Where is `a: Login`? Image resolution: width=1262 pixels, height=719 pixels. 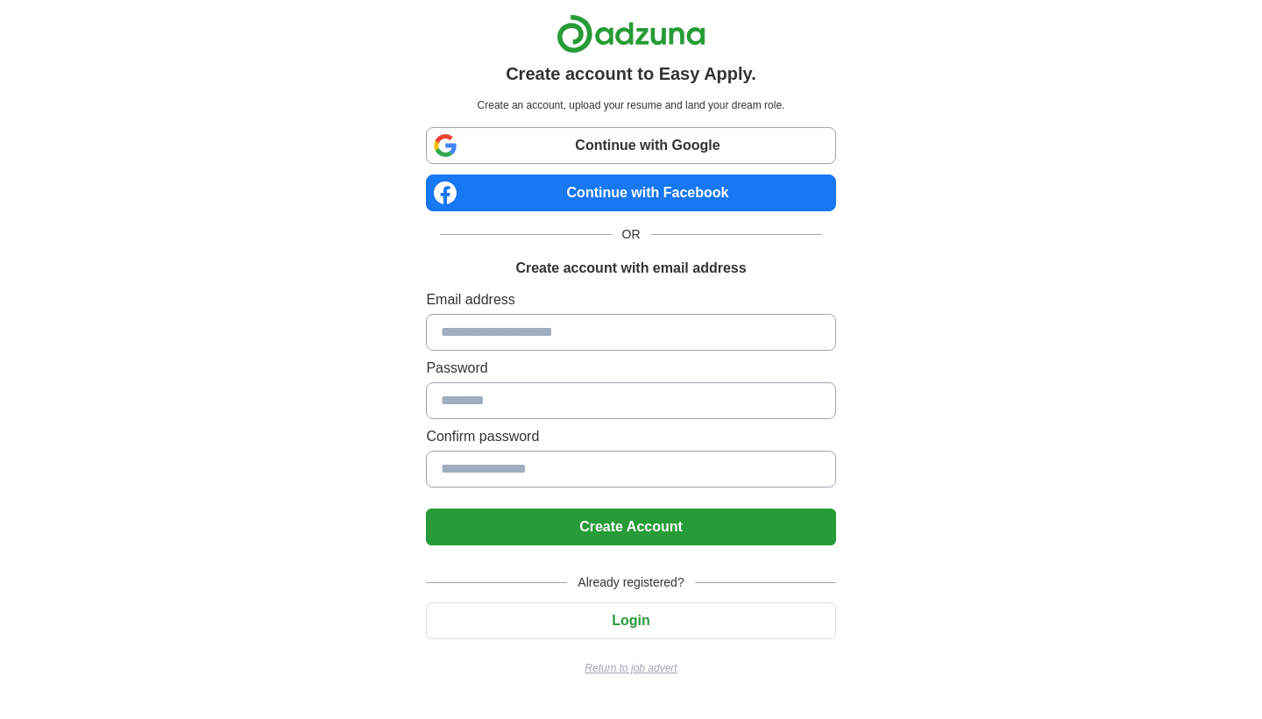 a: Login is located at coordinates (630, 620).